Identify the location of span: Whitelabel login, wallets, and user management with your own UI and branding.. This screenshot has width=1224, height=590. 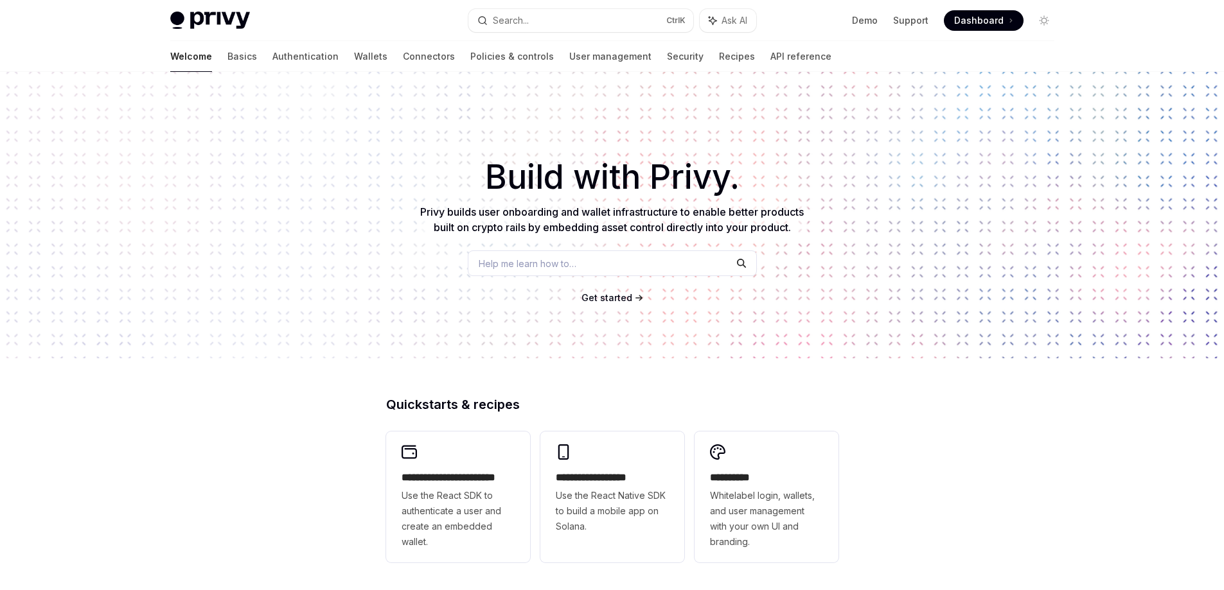
(766, 519).